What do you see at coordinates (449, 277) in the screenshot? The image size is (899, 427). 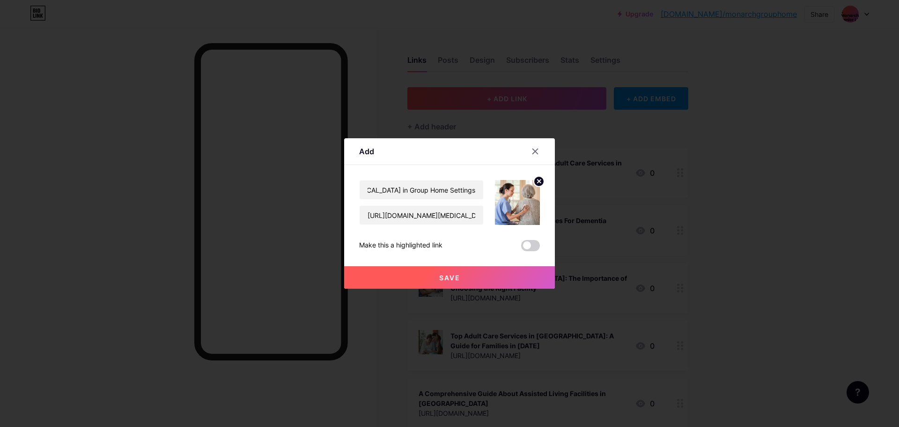 I see `span: Save` at bounding box center [449, 277].